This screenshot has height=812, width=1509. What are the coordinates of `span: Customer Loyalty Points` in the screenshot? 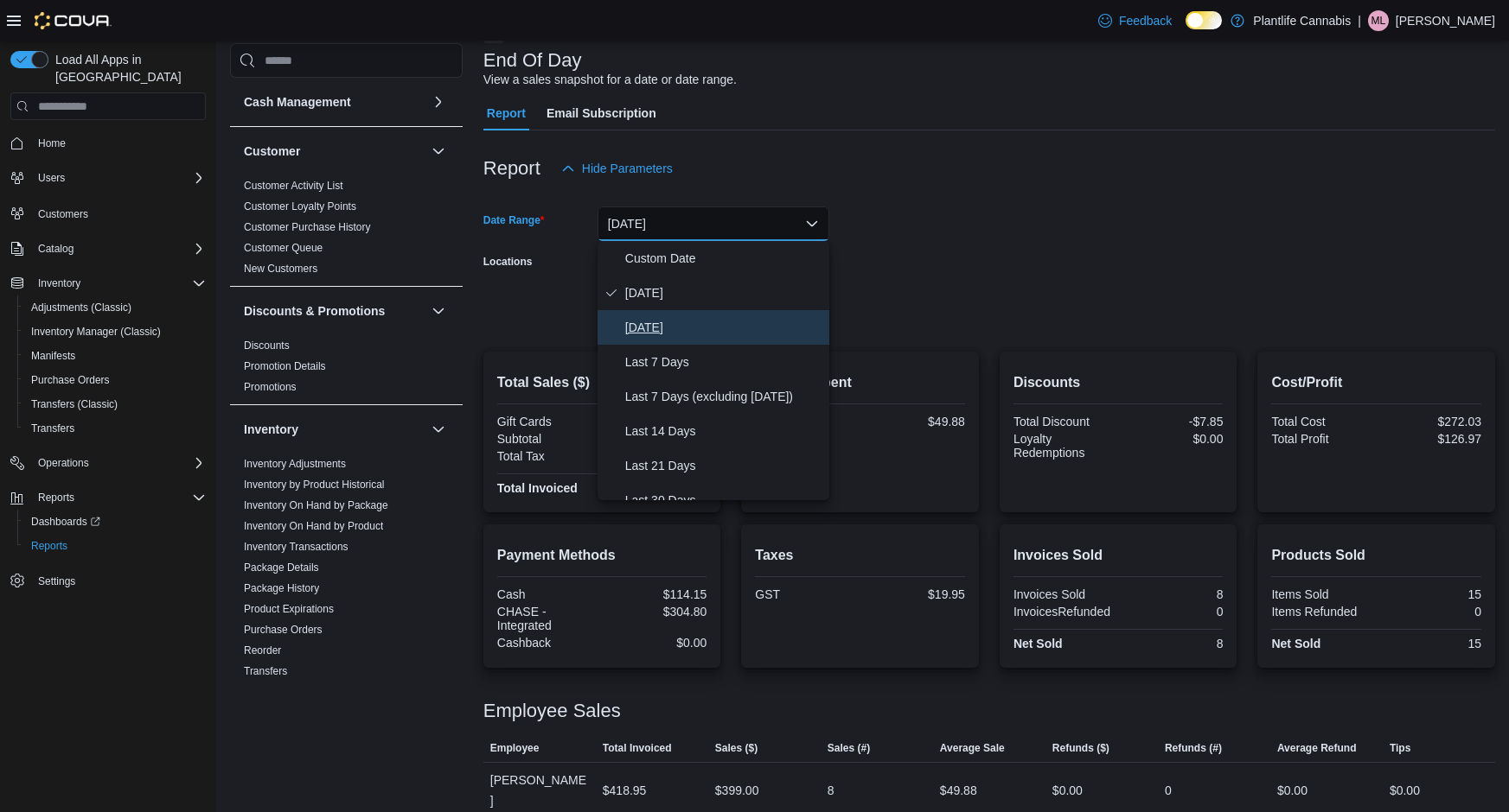 It's located at (300, 206).